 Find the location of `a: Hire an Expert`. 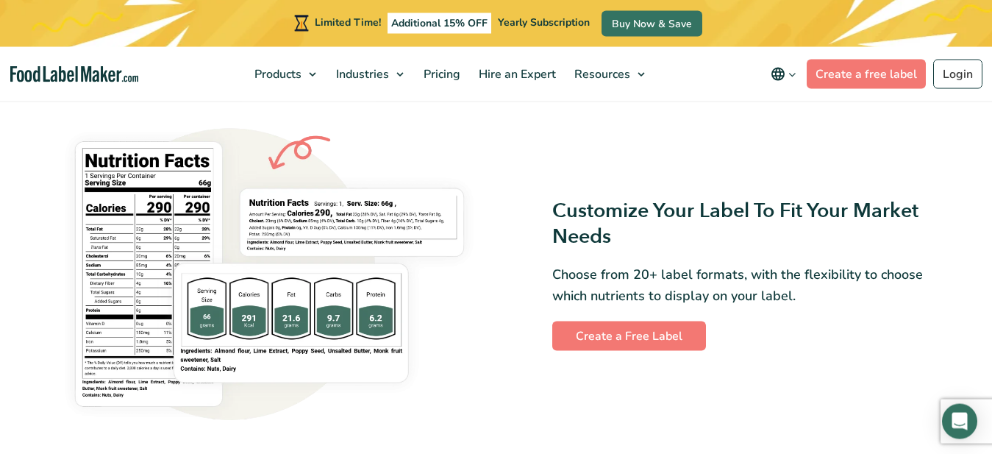

a: Hire an Expert is located at coordinates (515, 74).